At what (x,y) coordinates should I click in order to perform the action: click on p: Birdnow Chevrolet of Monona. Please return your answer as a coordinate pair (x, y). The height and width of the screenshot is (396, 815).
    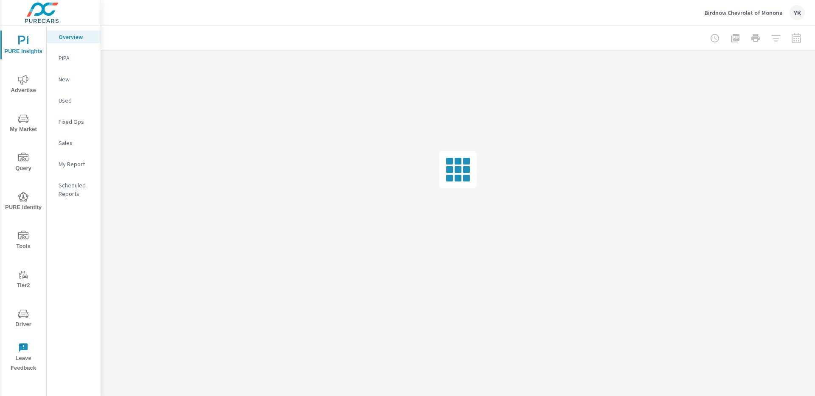
    Looking at the image, I should click on (743, 13).